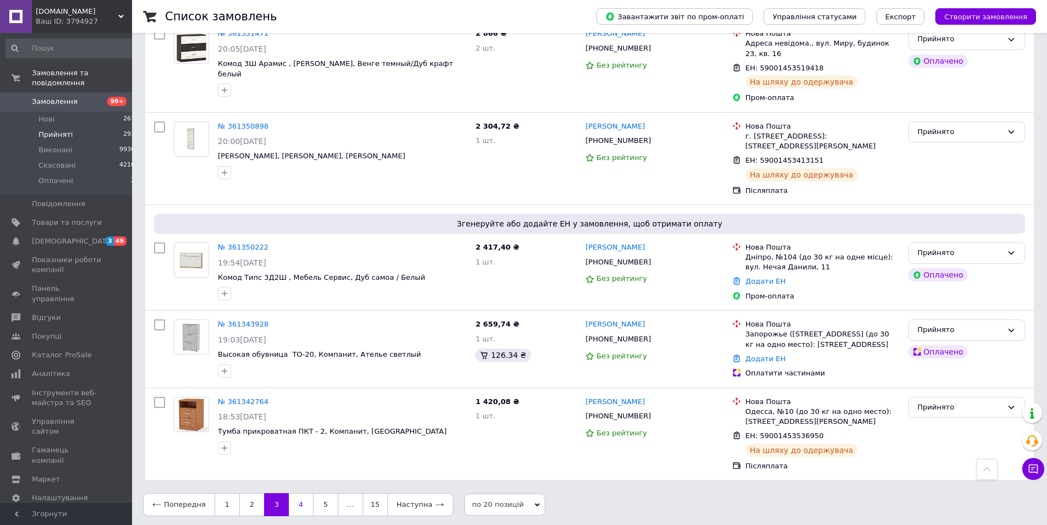 The image size is (1047, 525). I want to click on span: Прийняті, so click(56, 135).